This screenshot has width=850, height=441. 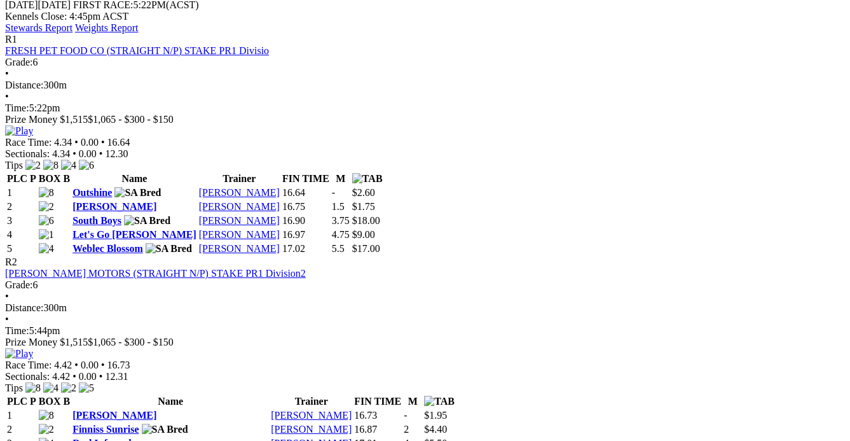 I want to click on span: $9.00, so click(x=364, y=234).